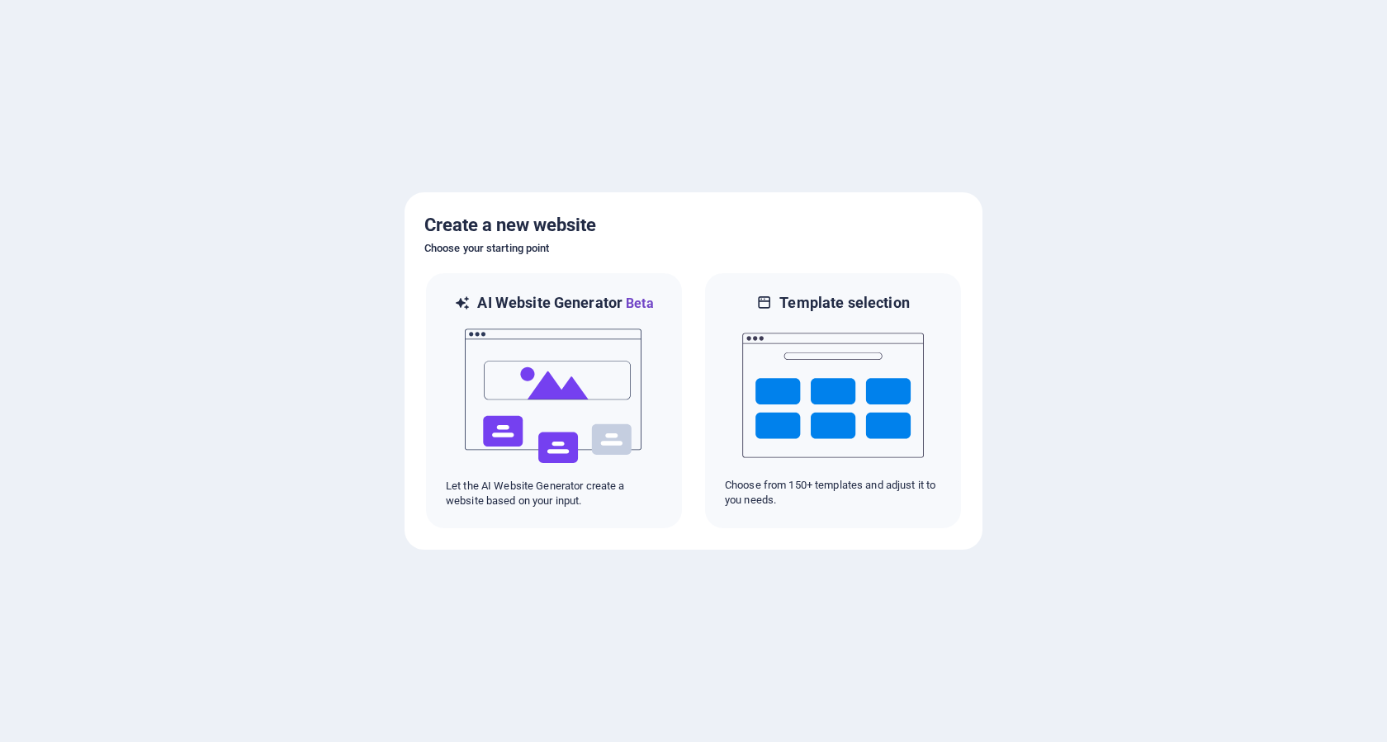 The image size is (1387, 742). Describe the element at coordinates (693, 248) in the screenshot. I see `h6: Choose your starting point` at that location.